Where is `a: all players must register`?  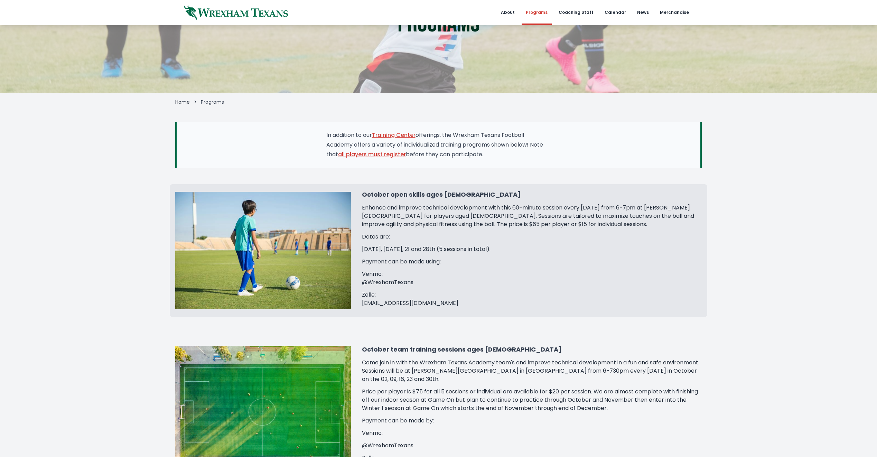
a: all players must register is located at coordinates (372, 154).